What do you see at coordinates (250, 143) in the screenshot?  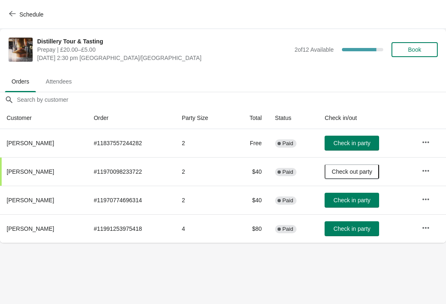 I see `td: Free` at bounding box center [250, 143].